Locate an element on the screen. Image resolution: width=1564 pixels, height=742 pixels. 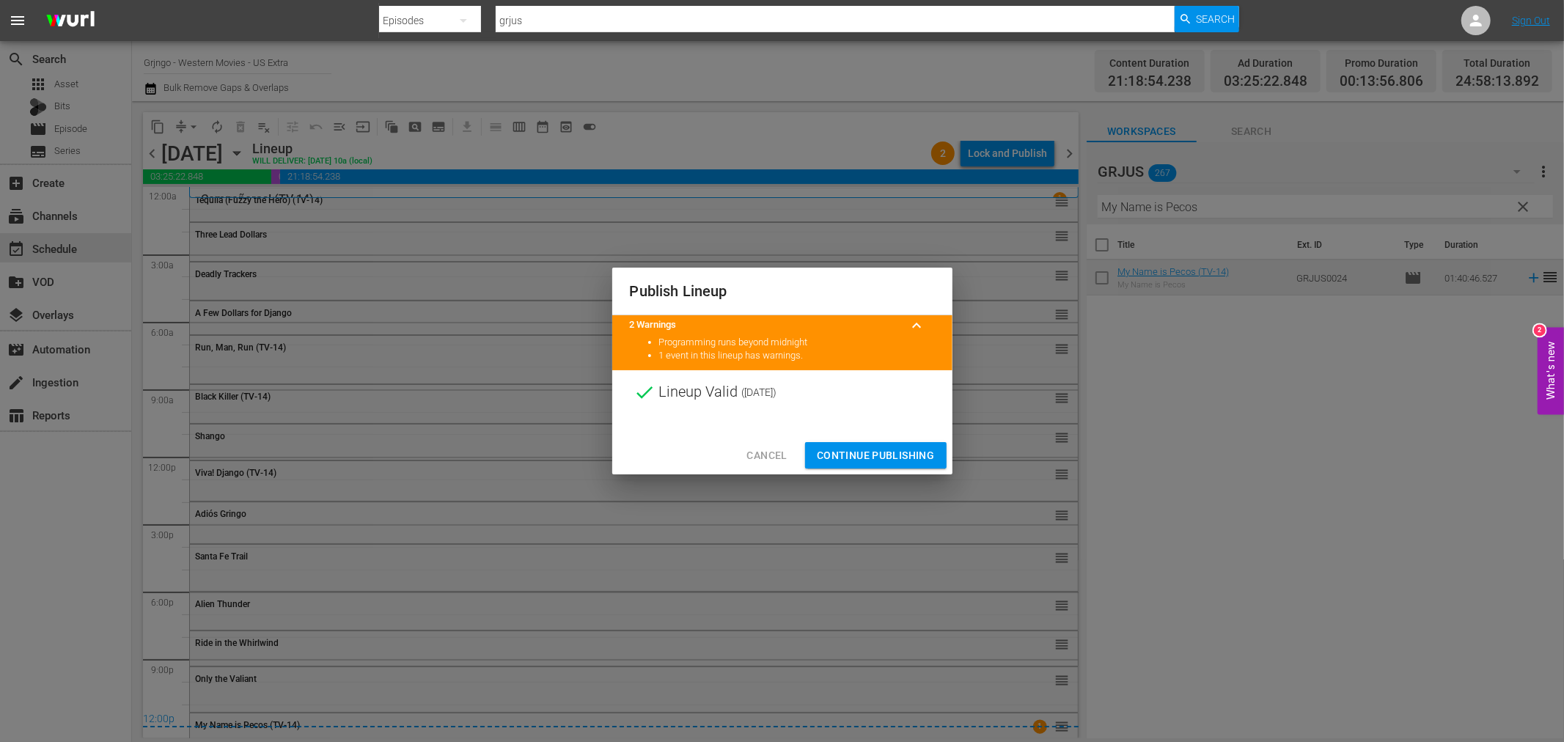
button: keyboard_arrow_up is located at coordinates (917, 326).